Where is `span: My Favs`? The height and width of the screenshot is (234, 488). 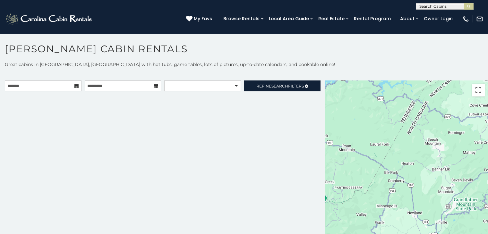 span: My Favs is located at coordinates (203, 19).